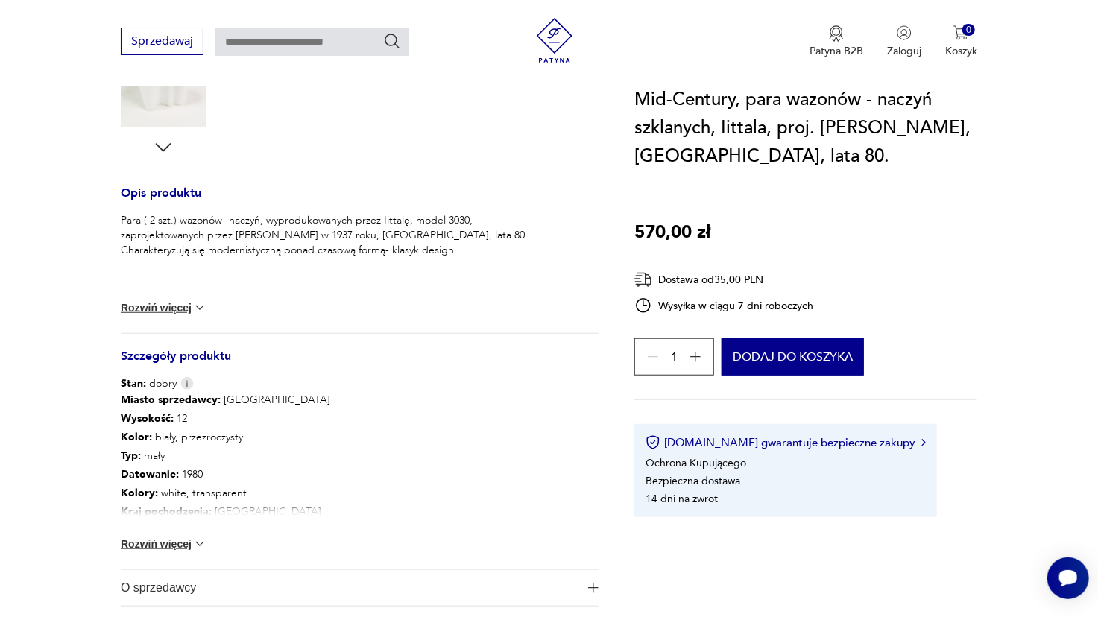  What do you see at coordinates (392, 41) in the screenshot?
I see `button: Szukaj` at bounding box center [392, 41].